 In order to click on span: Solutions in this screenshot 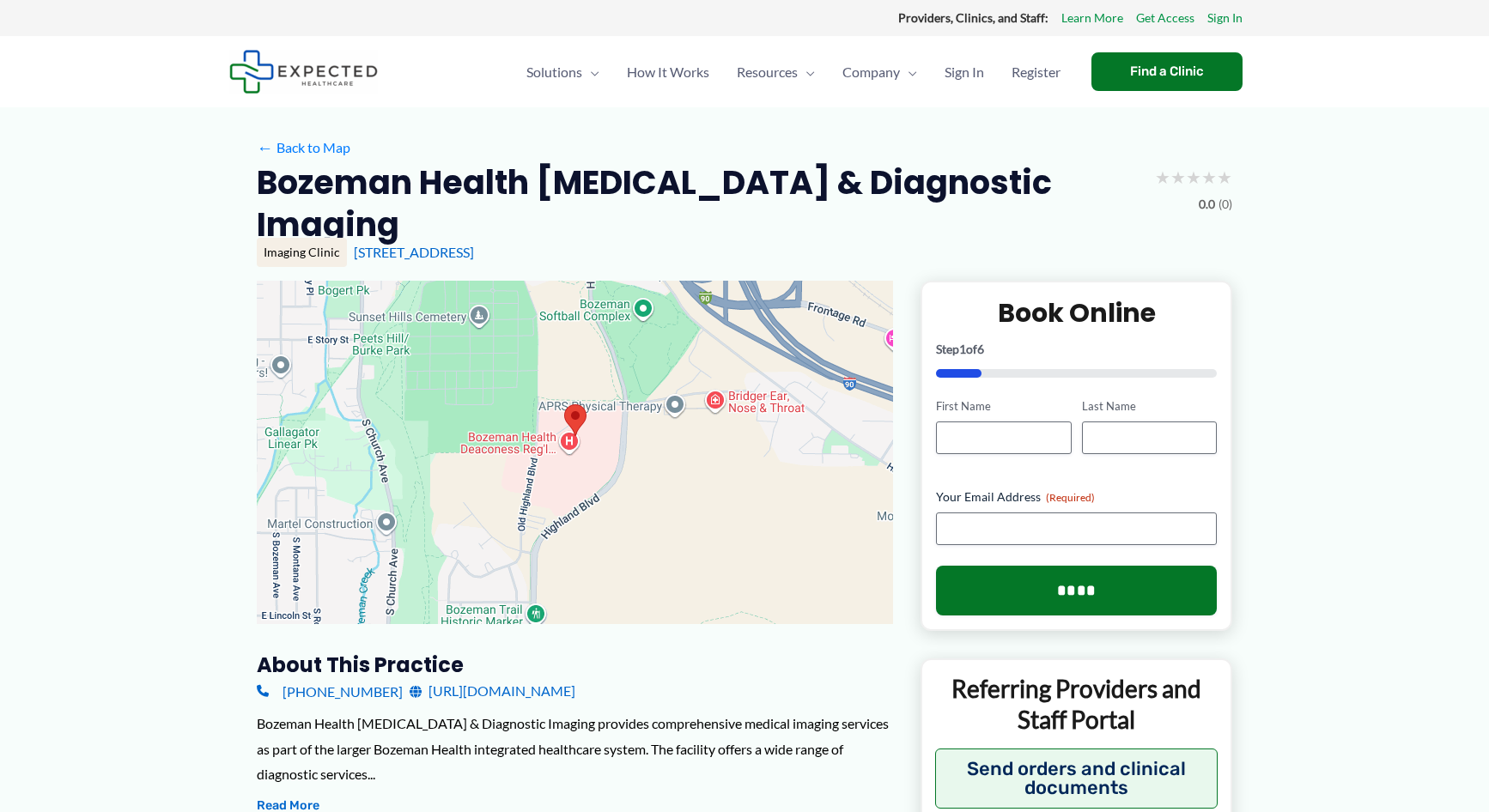, I will do `click(554, 72)`.